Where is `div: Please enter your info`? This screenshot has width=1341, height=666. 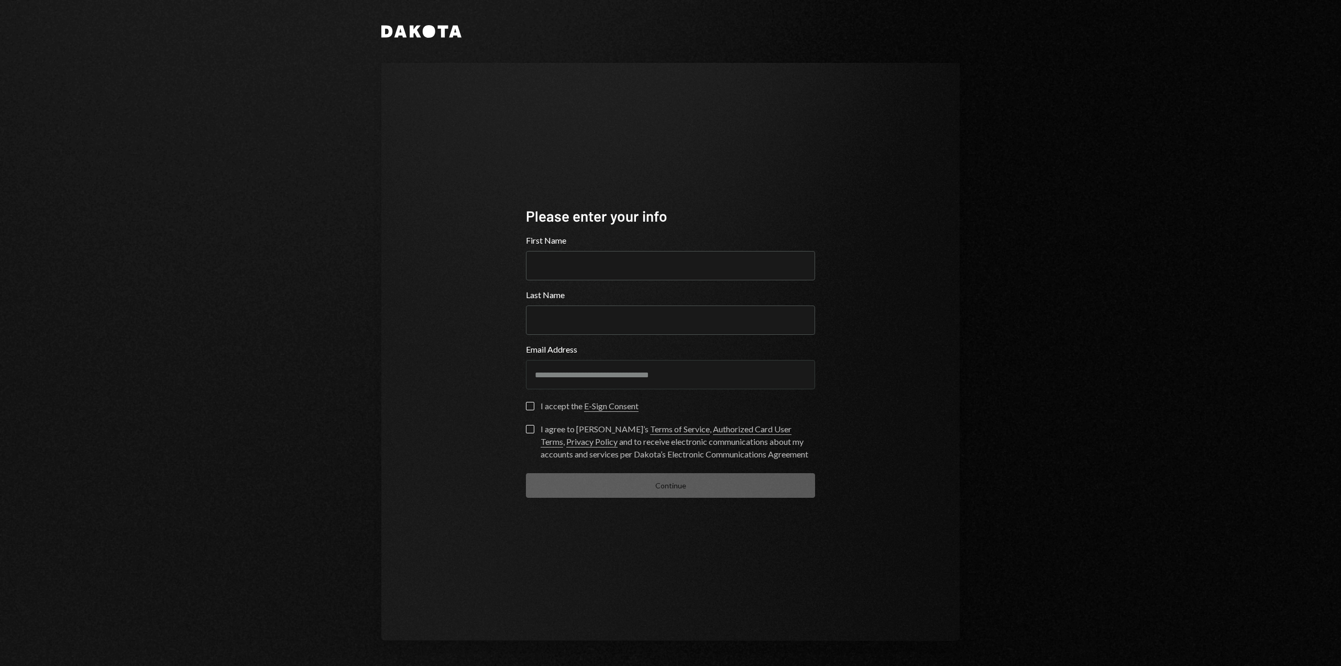
div: Please enter your info is located at coordinates (671, 216).